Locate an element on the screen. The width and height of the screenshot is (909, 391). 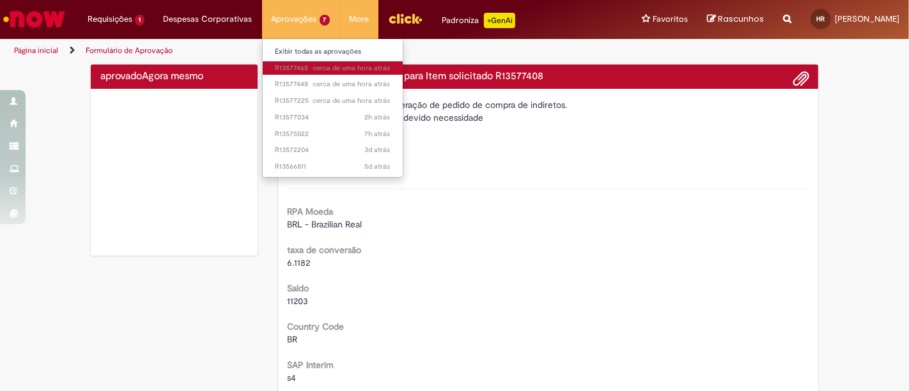
span: 6.1182 is located at coordinates (299, 263).